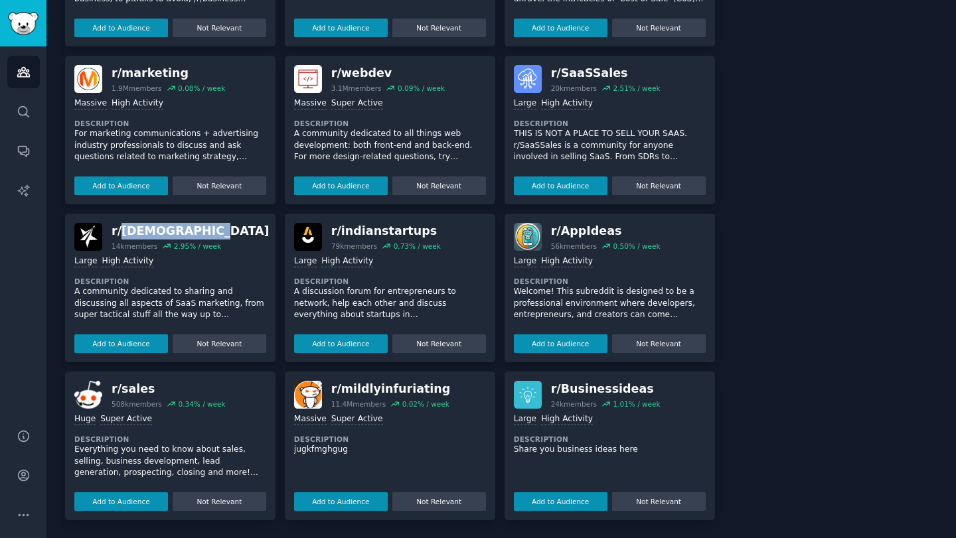 This screenshot has width=956, height=538. I want to click on div: r/ Businessideas, so click(605, 389).